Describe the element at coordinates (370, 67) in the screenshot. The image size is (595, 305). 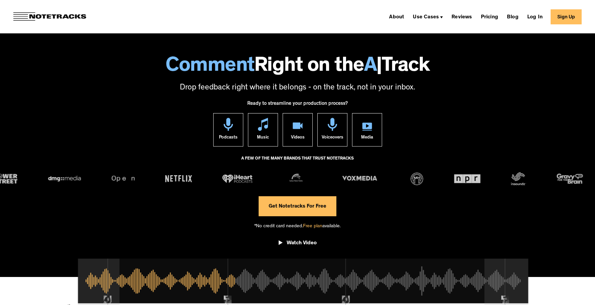
I see `span: A` at that location.